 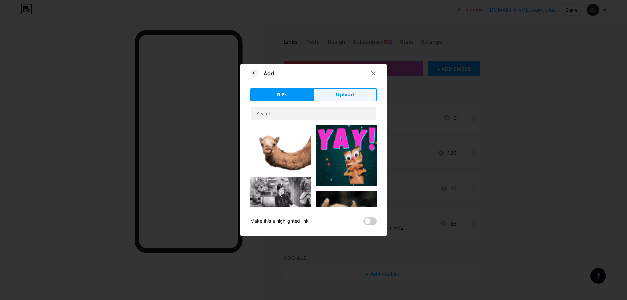 What do you see at coordinates (314, 113) in the screenshot?
I see `input: Search` at bounding box center [314, 113].